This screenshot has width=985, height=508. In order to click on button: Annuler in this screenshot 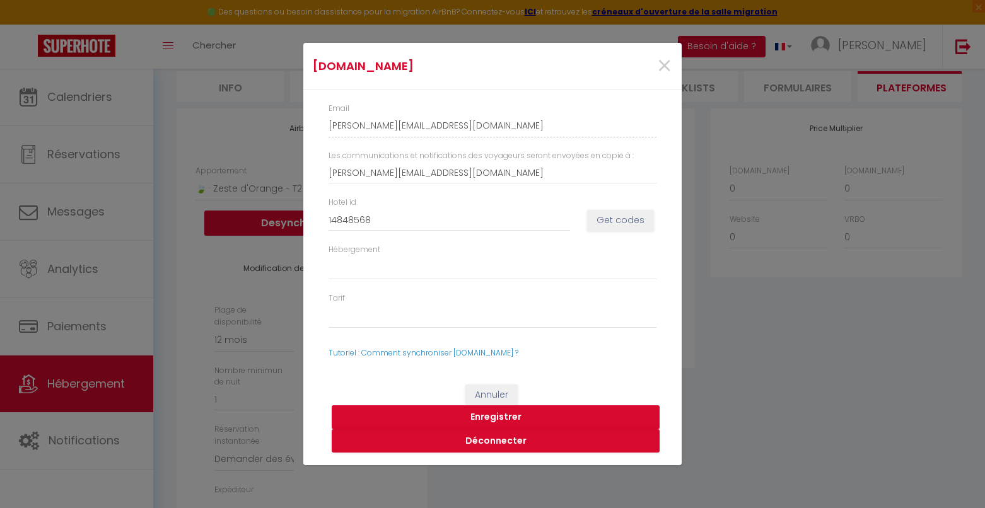, I will do `click(491, 395)`.